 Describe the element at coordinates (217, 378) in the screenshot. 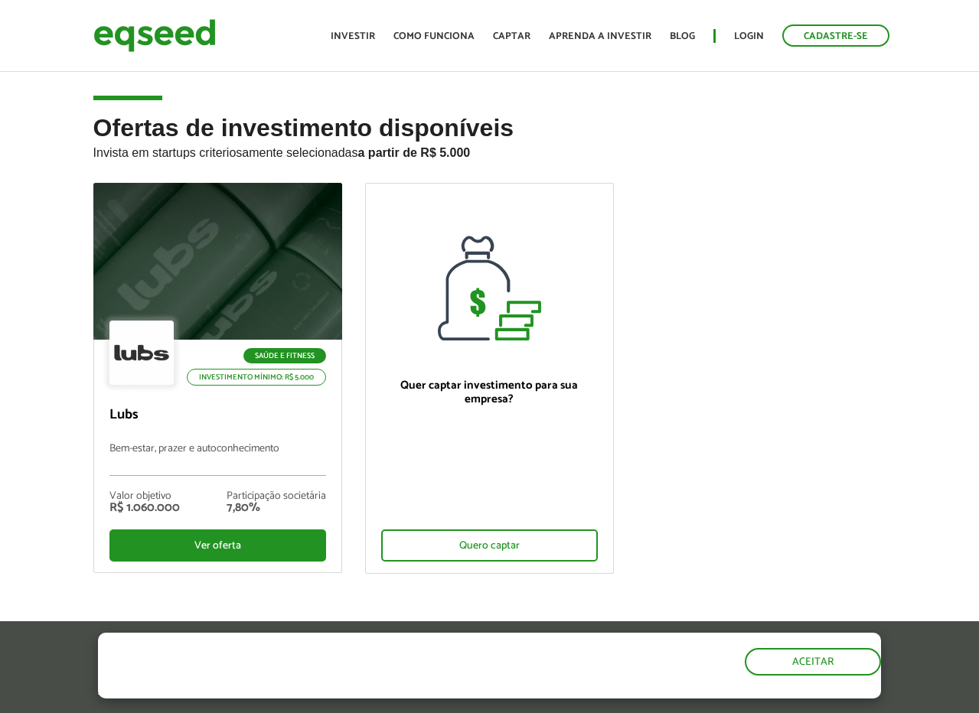

I see `a: Saúde e Fitness Investimento mínimo: R$ 5.000 Lubs Bem-estar, prazer e autoconhecimento Valor obj...` at that location.